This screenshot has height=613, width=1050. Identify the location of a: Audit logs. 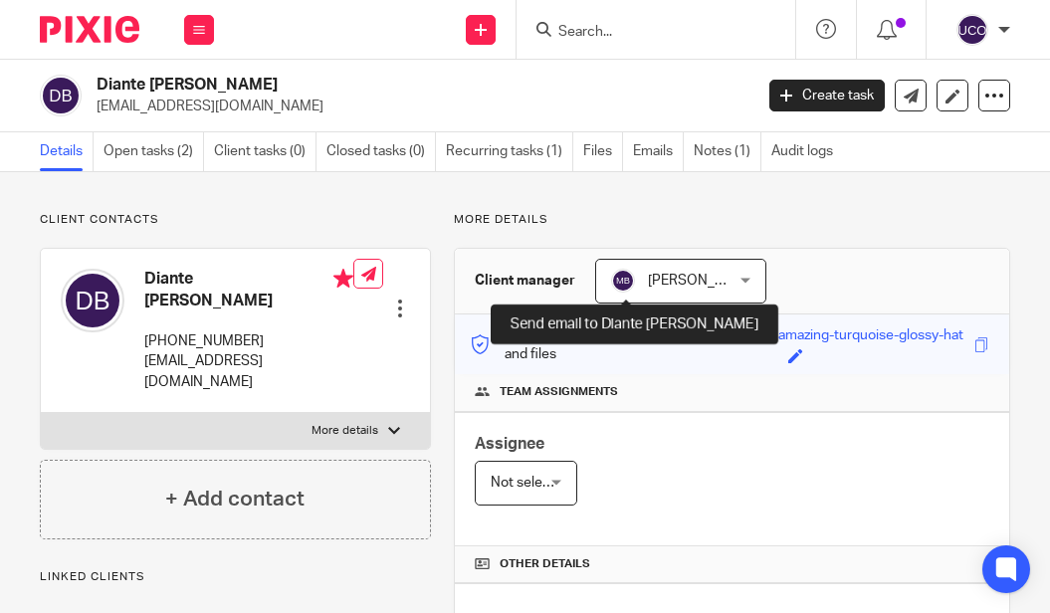
(807, 151).